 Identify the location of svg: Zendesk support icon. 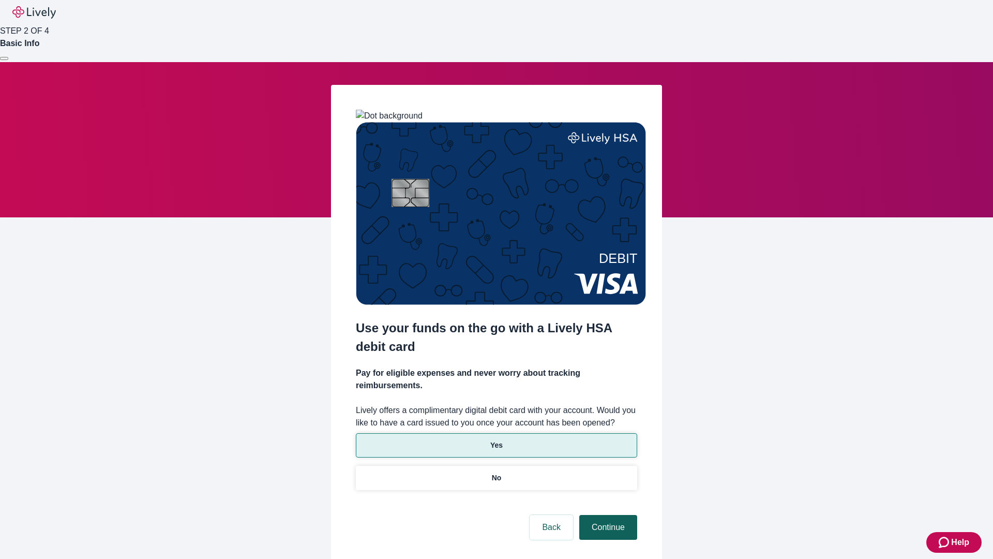
(945, 542).